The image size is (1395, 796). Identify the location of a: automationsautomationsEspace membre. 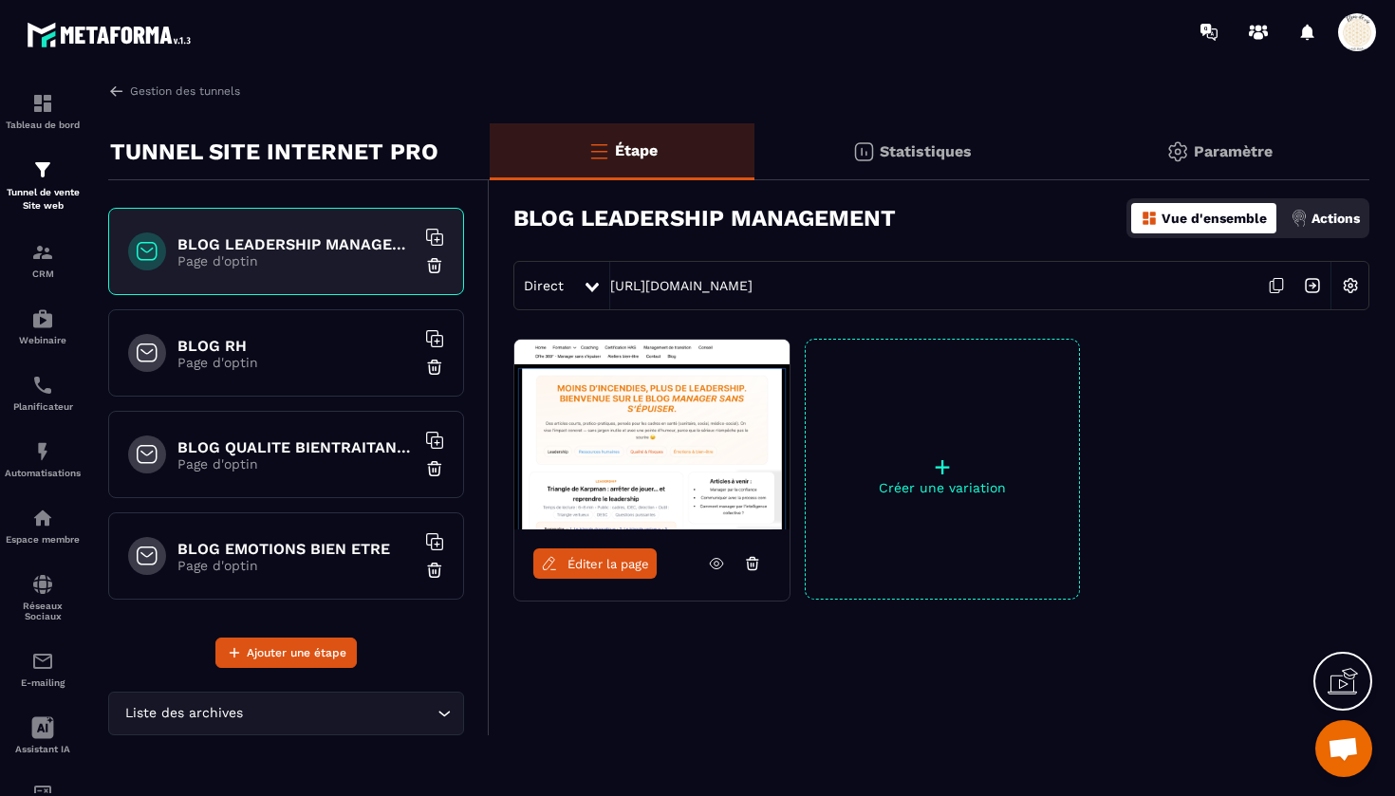
(43, 526).